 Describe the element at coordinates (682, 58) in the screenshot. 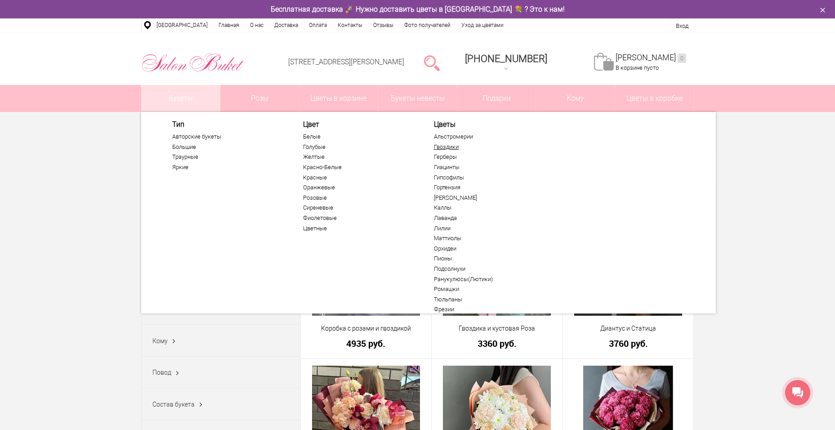

I see `ins: 0` at that location.